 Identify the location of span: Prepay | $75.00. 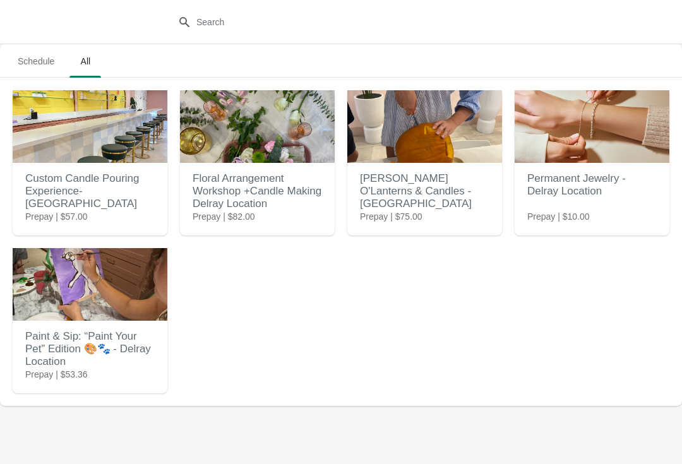
(391, 217).